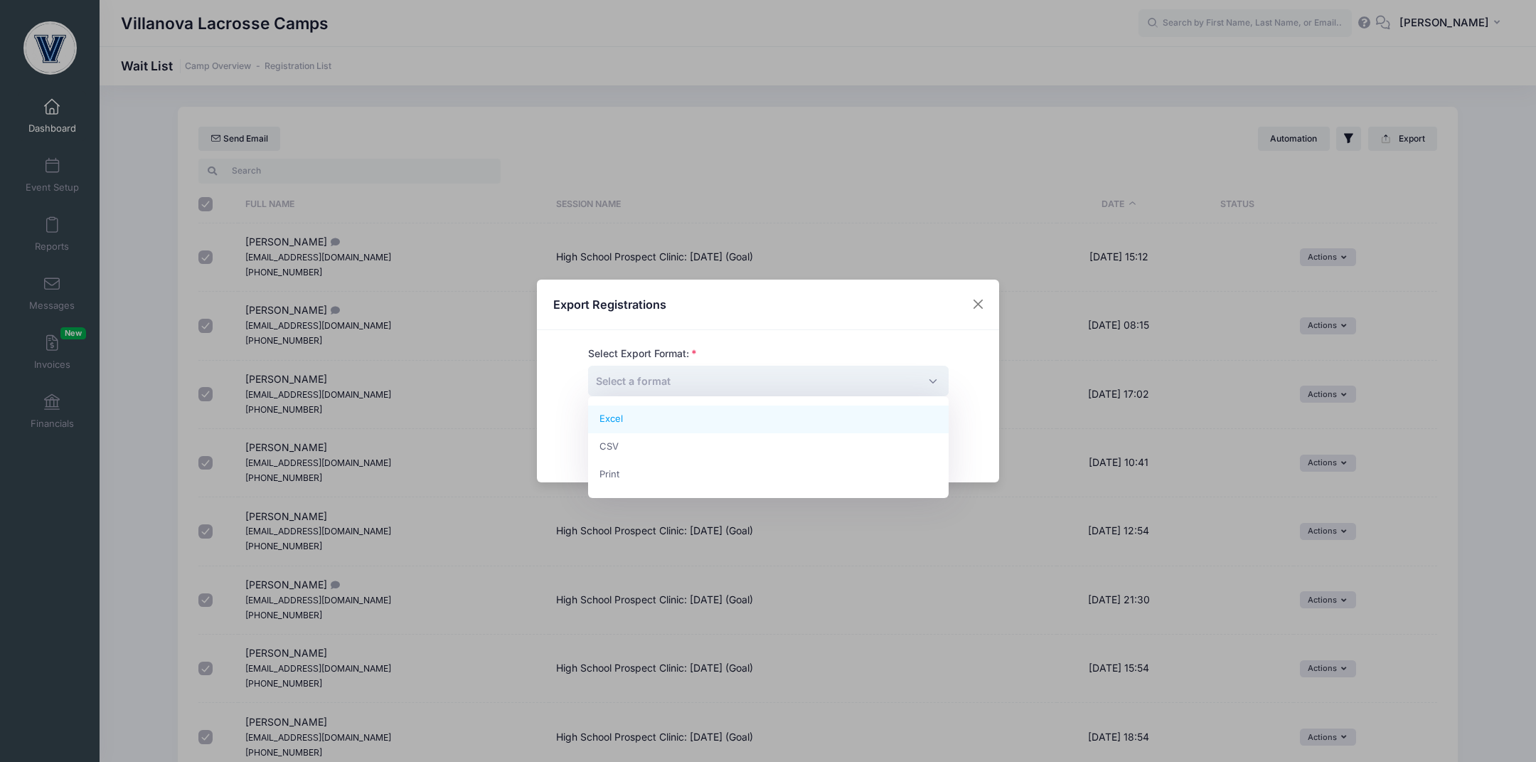 Image resolution: width=1536 pixels, height=762 pixels. Describe the element at coordinates (768, 447) in the screenshot. I see `li: CSV` at that location.